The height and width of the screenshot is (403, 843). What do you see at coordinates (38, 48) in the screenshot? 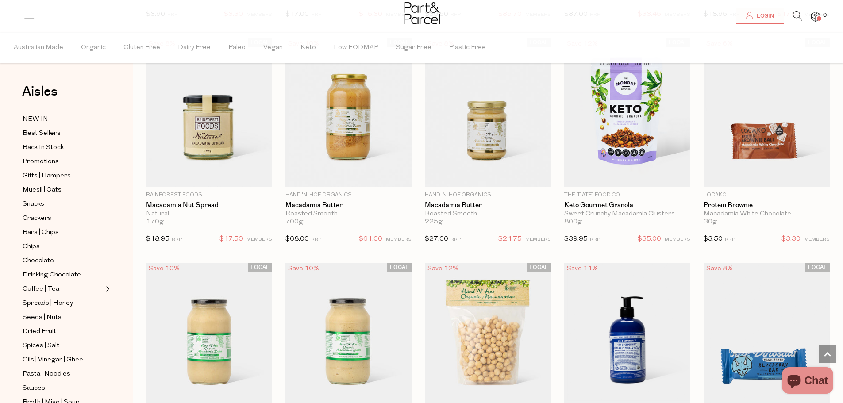
I see `span: Australian Made` at bounding box center [38, 48].